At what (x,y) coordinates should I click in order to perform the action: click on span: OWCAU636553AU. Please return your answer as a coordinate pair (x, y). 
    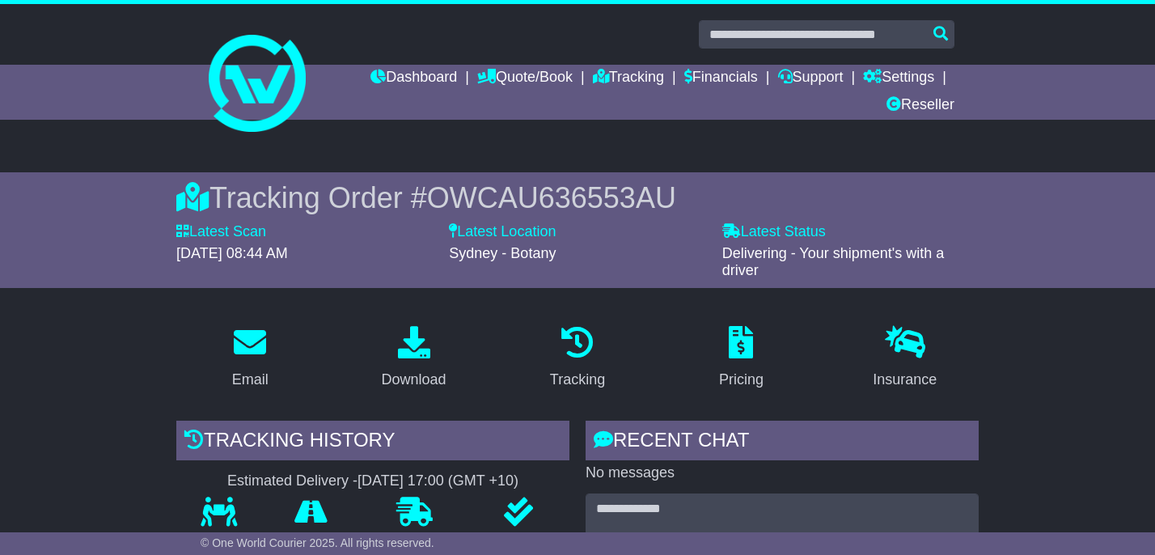
    Looking at the image, I should click on (552, 197).